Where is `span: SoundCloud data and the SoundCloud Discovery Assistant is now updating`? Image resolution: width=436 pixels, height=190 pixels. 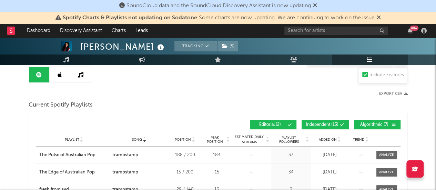 span: SoundCloud data and the SoundCloud Discovery Assistant is now updating is located at coordinates (219, 6).